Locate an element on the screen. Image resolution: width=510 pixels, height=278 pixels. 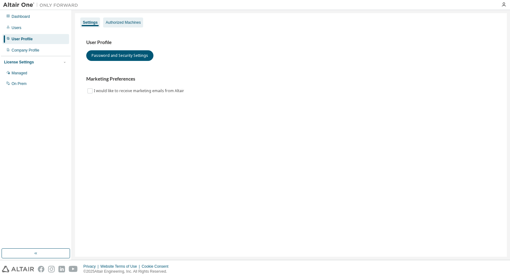
div: Cookie Consent is located at coordinates (156, 266).